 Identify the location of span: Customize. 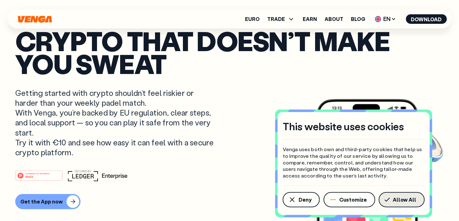
(353, 199).